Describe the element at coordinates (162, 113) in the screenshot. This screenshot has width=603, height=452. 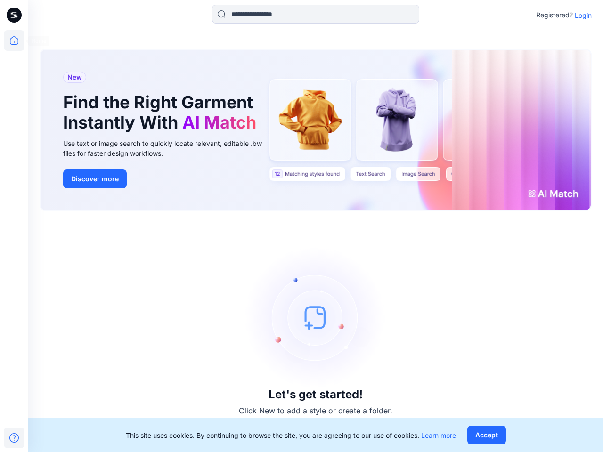
I see `h1: Find the Right Garment Instantly With` at that location.